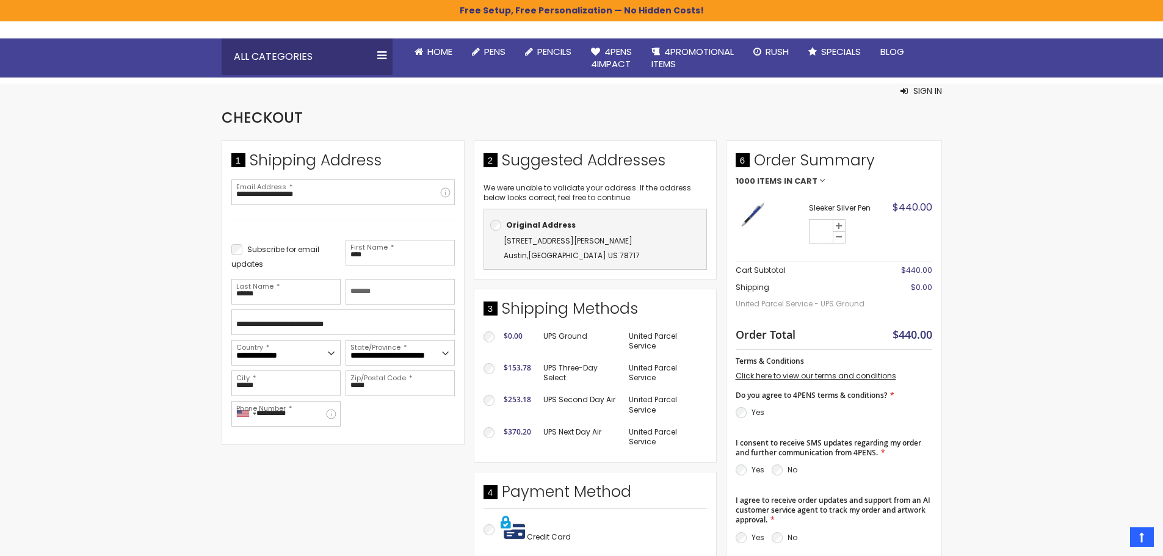 This screenshot has height=556, width=1163. What do you see at coordinates (513, 527) in the screenshot?
I see `img: Pay with credit card` at bounding box center [513, 527].